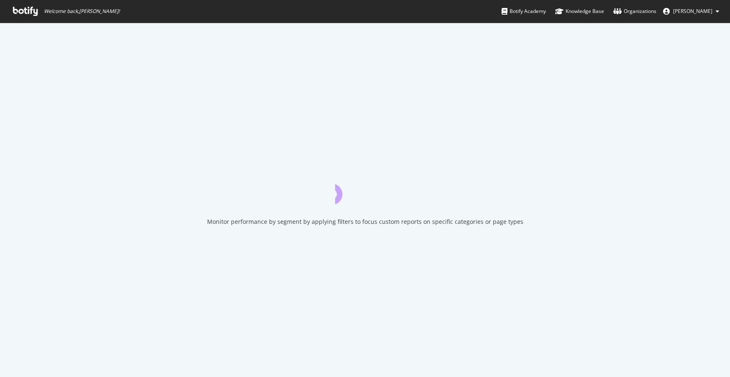  Describe the element at coordinates (635, 11) in the screenshot. I see `div: Organizations` at that location.